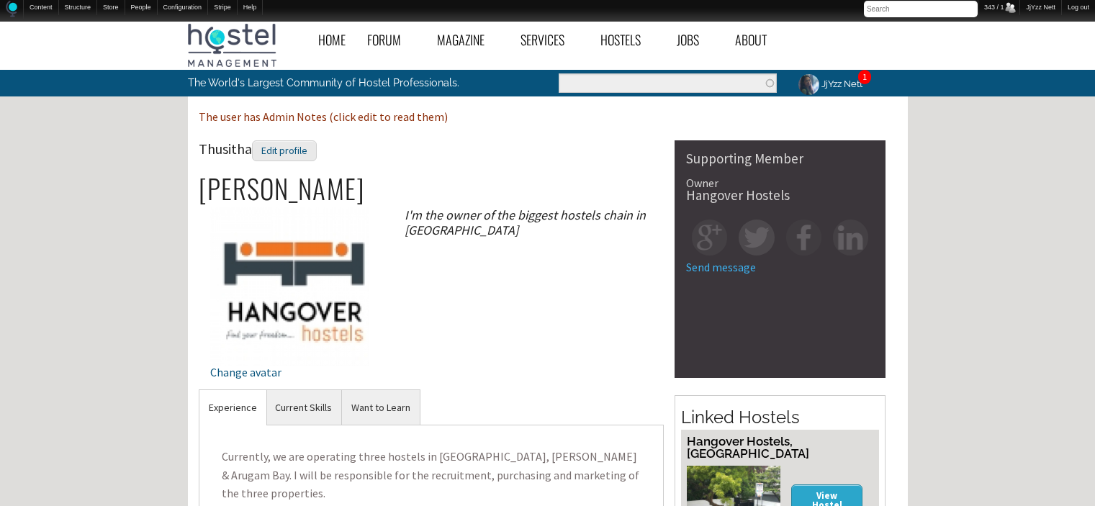 The image size is (1095, 506). What do you see at coordinates (289, 372) in the screenshot?
I see `div: Change avatar` at bounding box center [289, 372].